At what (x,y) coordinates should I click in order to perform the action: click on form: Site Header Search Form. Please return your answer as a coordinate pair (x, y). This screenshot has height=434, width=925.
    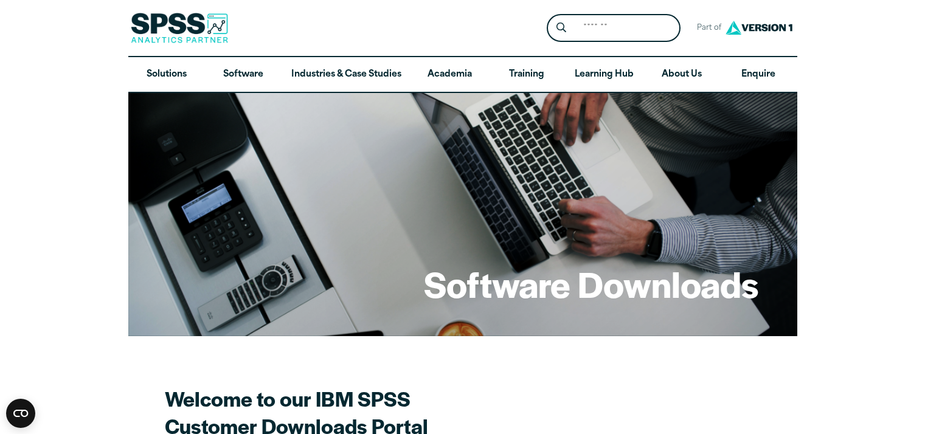
    Looking at the image, I should click on (613, 28).